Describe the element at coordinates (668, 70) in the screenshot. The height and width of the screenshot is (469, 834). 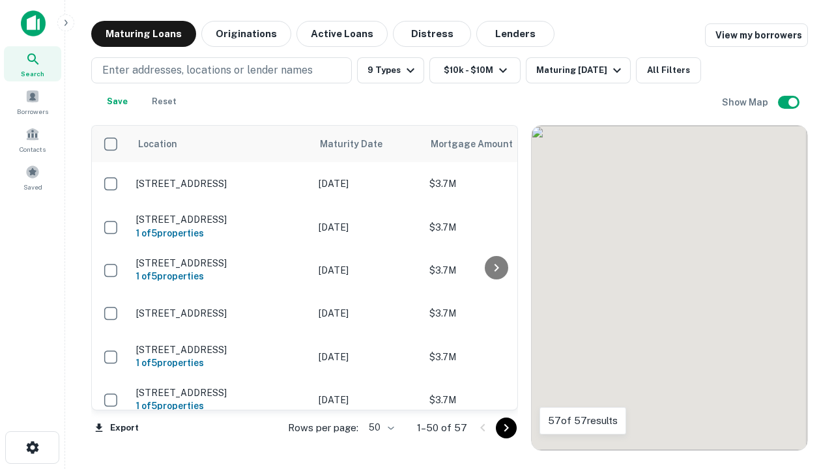
I see `button: All Filters` at that location.